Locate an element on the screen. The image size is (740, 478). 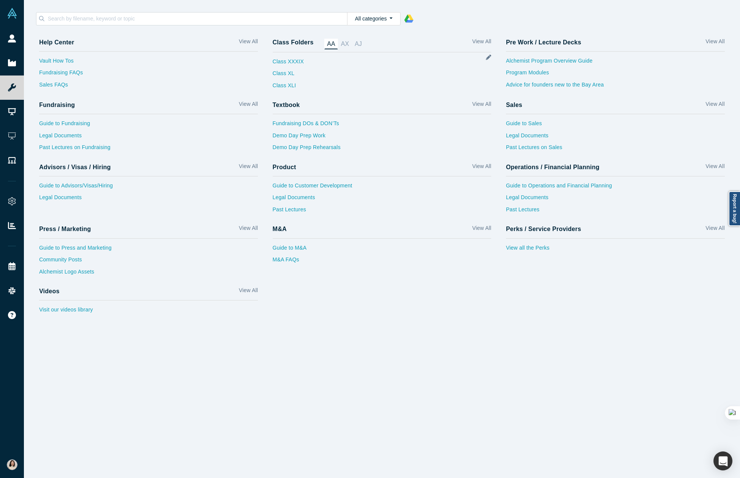
a: Class XXXIX is located at coordinates (288, 64).